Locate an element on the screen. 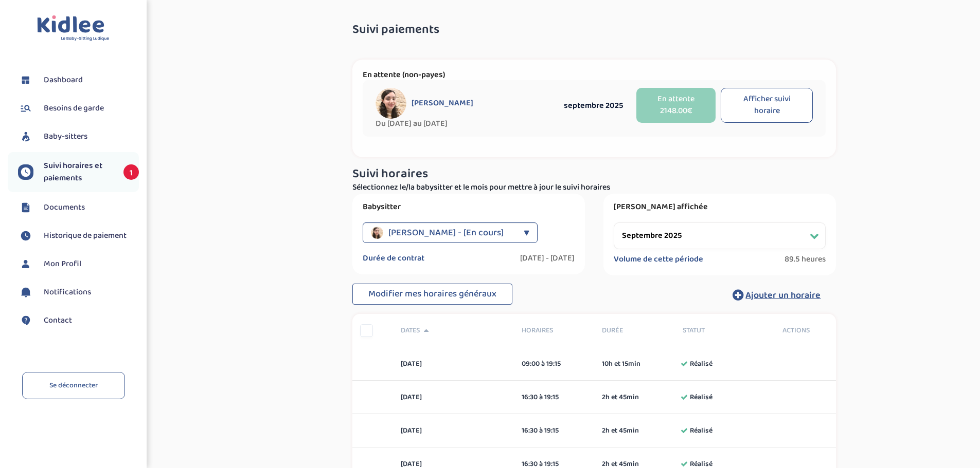  p: Sélectionnez le/la babysitter et le mois pour mettre à jour le suivi horaires is located at coordinates (594, 188).